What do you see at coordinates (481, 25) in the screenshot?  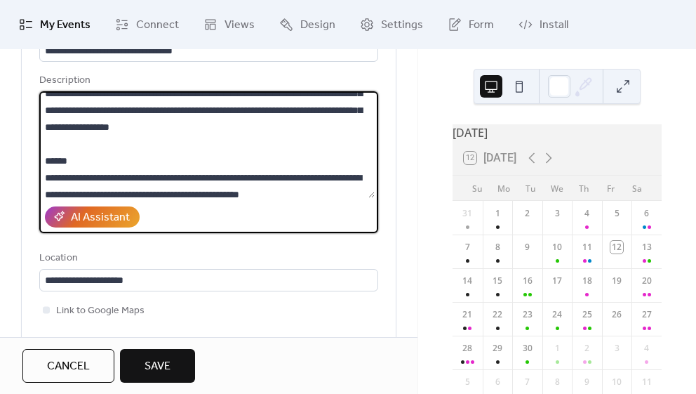 I see `span: Form` at bounding box center [481, 25].